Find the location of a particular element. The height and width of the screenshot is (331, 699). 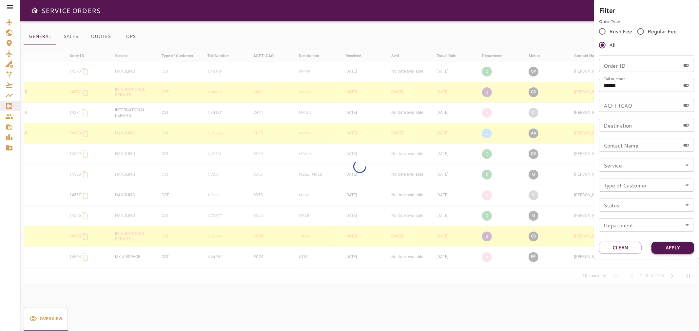

h6: Filter is located at coordinates (646, 10).